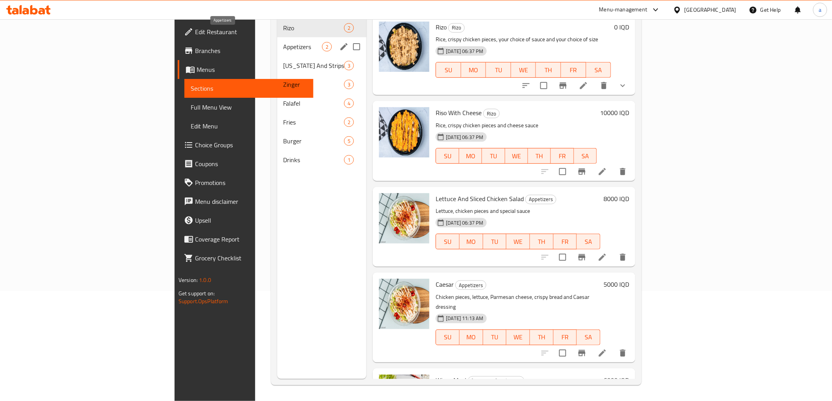  Describe the element at coordinates (314, 141) in the screenshot. I see `div: Burger` at that location.